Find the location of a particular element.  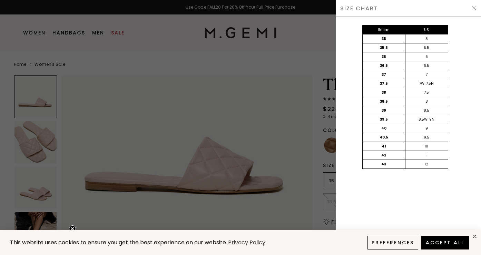

a: Privacy Policy (opens in a new tab) is located at coordinates (247, 243).